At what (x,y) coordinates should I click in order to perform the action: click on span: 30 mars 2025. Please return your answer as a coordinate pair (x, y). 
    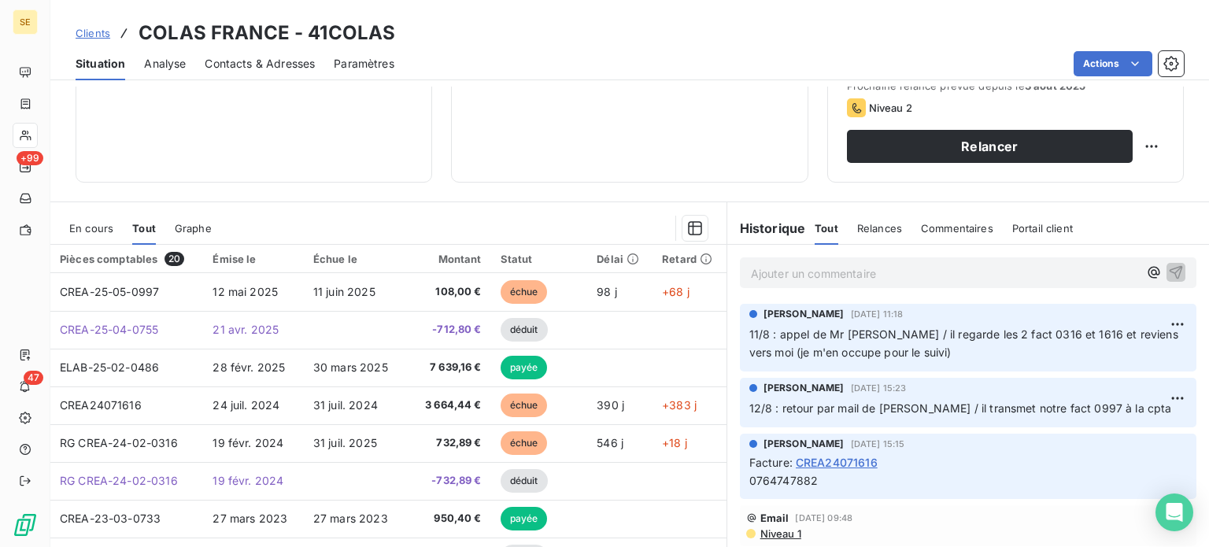
    Looking at the image, I should click on (350, 367).